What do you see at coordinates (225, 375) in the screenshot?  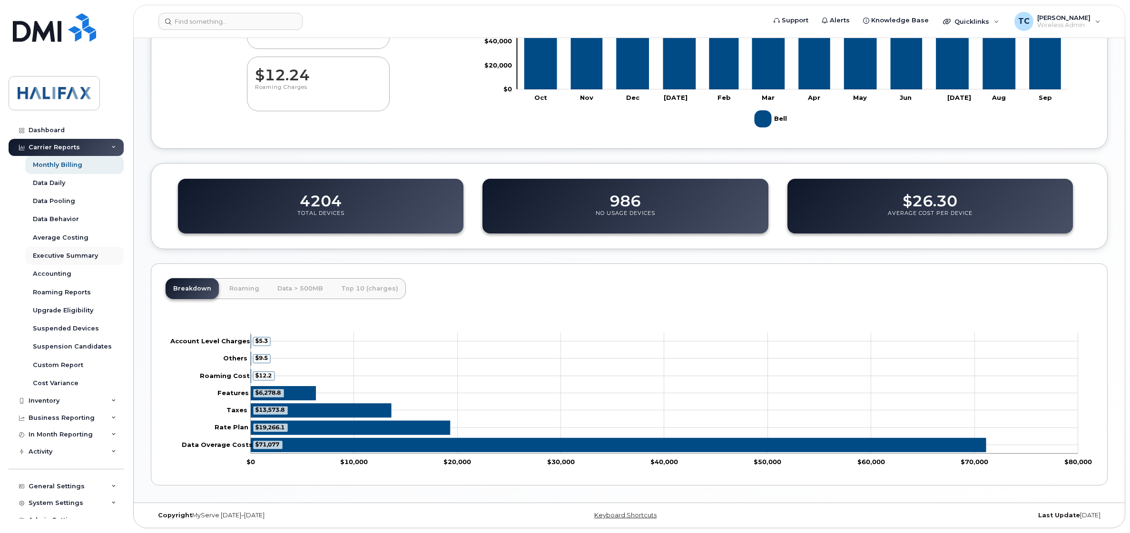 I see `tspan: Roaming Cost` at bounding box center [225, 375].